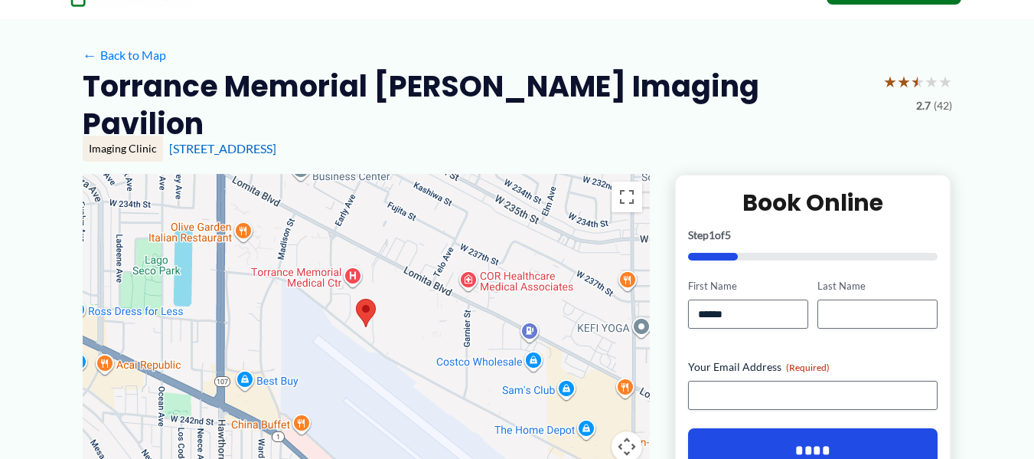 The width and height of the screenshot is (1034, 459). Describe the element at coordinates (748, 286) in the screenshot. I see `label: First Name` at that location.